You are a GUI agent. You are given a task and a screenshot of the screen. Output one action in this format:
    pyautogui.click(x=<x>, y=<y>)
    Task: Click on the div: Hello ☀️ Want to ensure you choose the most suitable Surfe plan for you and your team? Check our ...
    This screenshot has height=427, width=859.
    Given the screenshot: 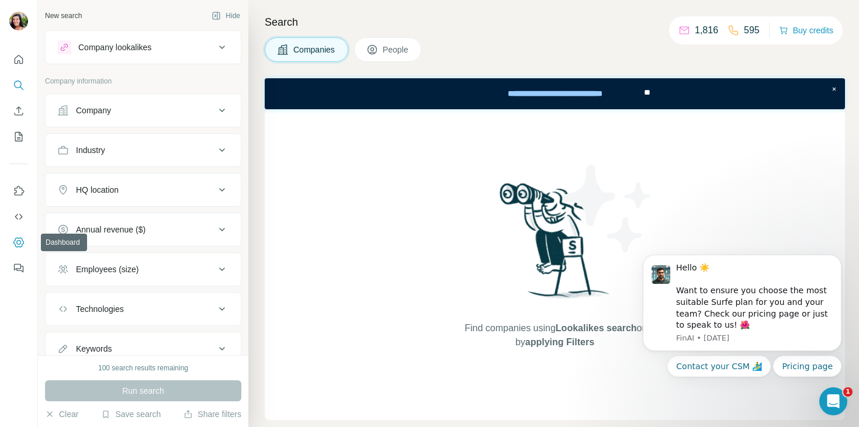 What is the action you would take?
    pyautogui.click(x=129, y=57)
    